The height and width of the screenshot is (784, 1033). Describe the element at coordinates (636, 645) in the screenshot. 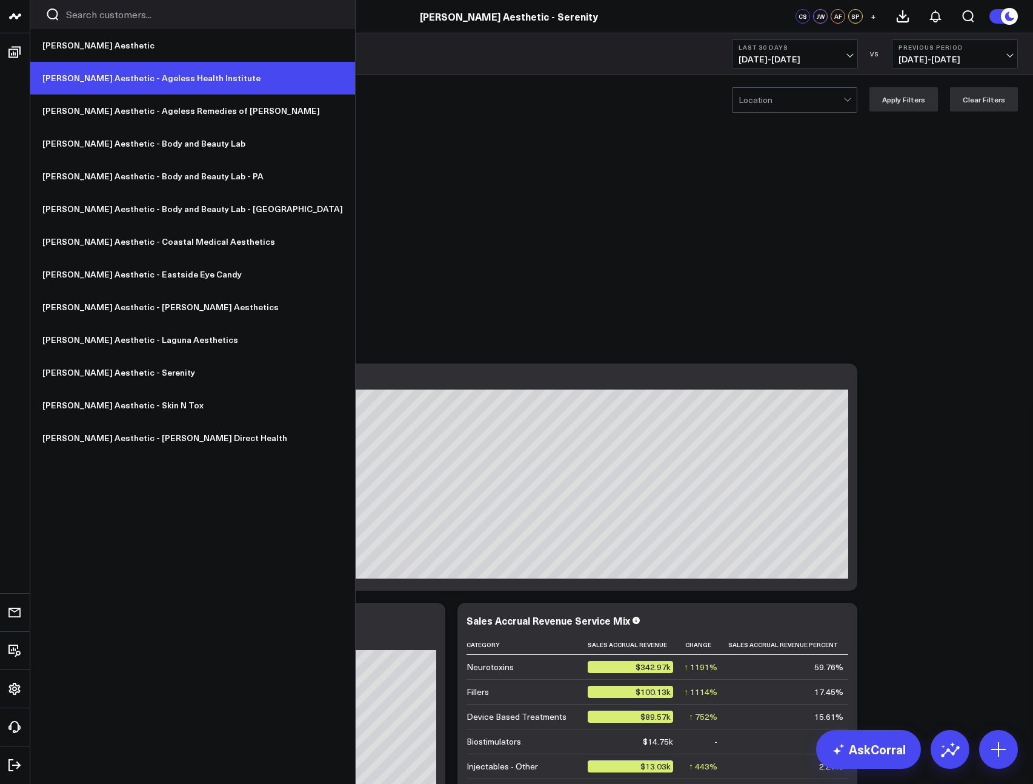

I see `th: Sales Accrual Revenue` at that location.